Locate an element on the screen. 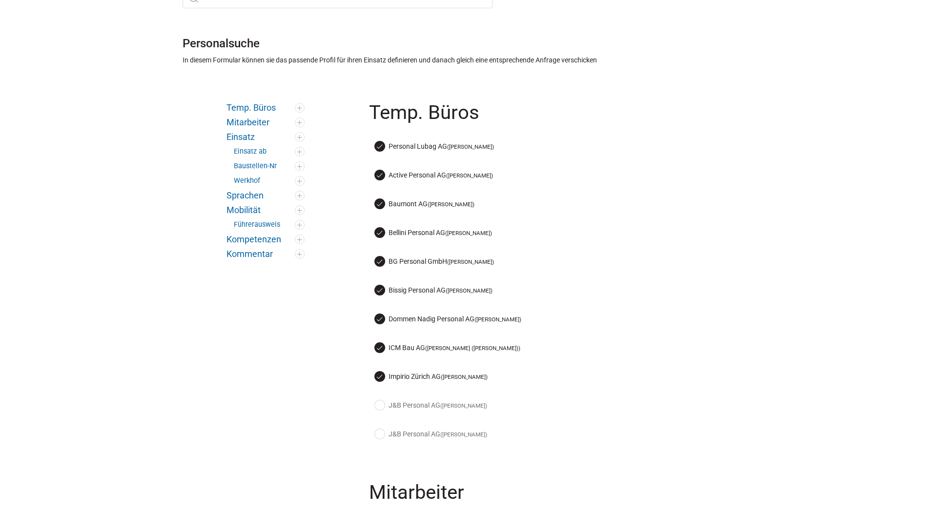 Image resolution: width=926 pixels, height=511 pixels. a: Mobilität is located at coordinates (265, 210).